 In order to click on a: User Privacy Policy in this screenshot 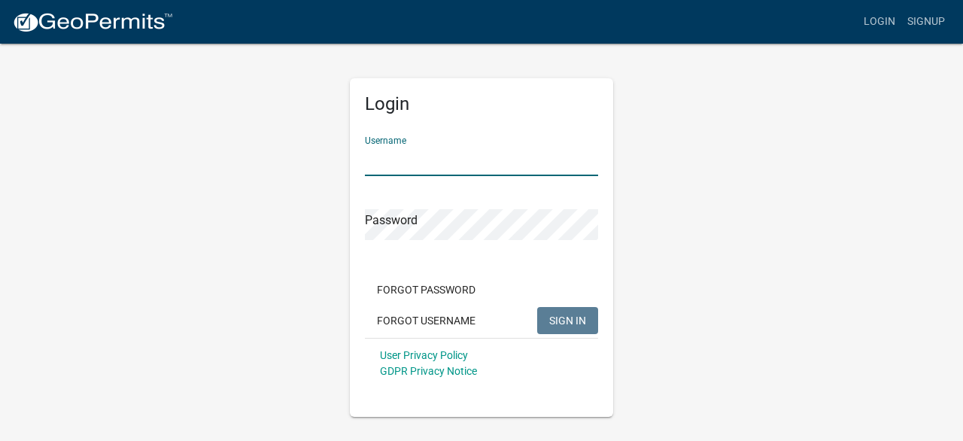, I will do `click(424, 355)`.